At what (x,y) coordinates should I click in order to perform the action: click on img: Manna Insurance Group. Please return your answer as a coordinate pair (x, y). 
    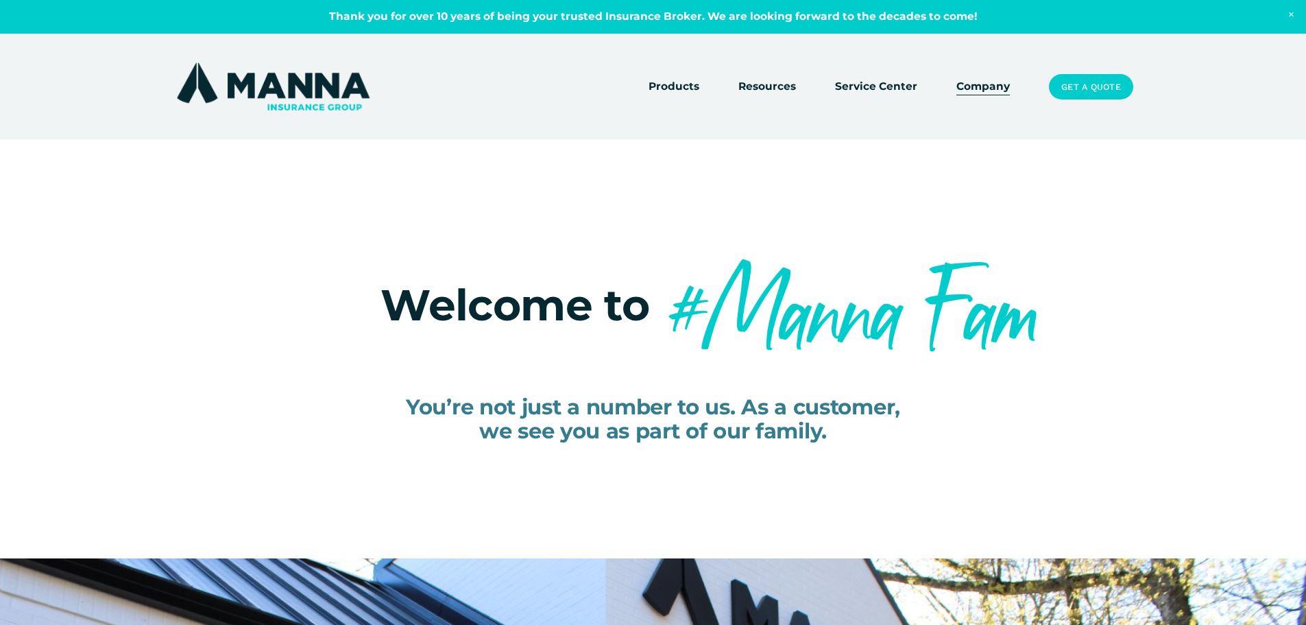
    Looking at the image, I should click on (273, 86).